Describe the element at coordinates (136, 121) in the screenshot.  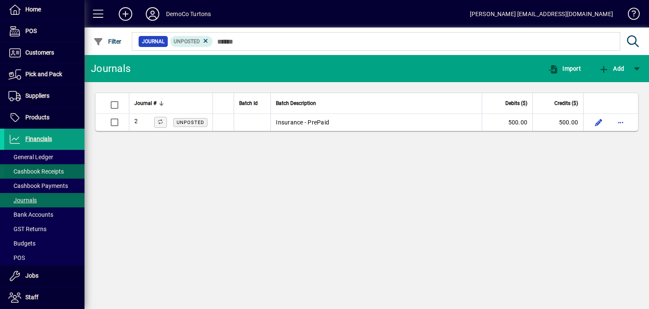
I see `span: 2` at that location.